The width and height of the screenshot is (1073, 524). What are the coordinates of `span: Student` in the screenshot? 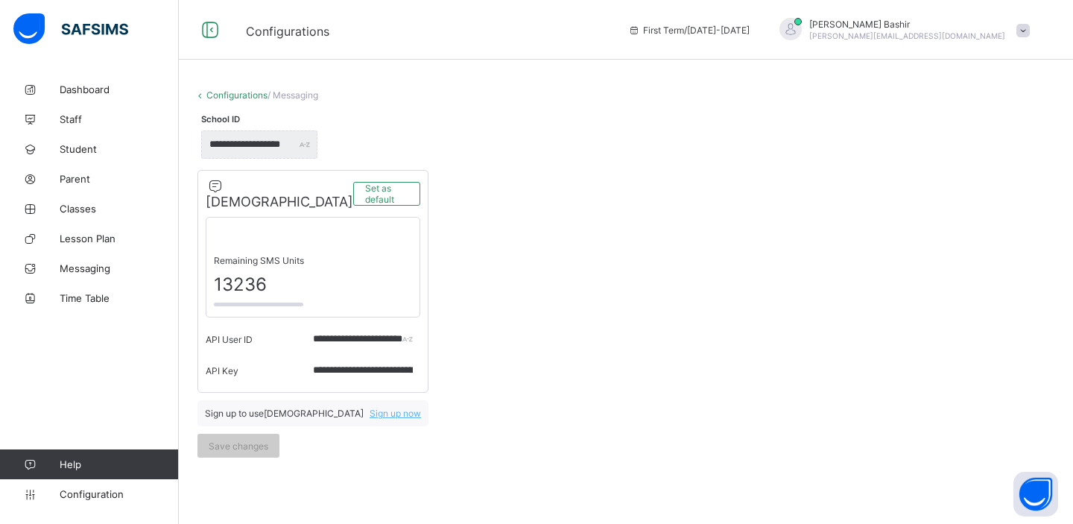 It's located at (119, 149).